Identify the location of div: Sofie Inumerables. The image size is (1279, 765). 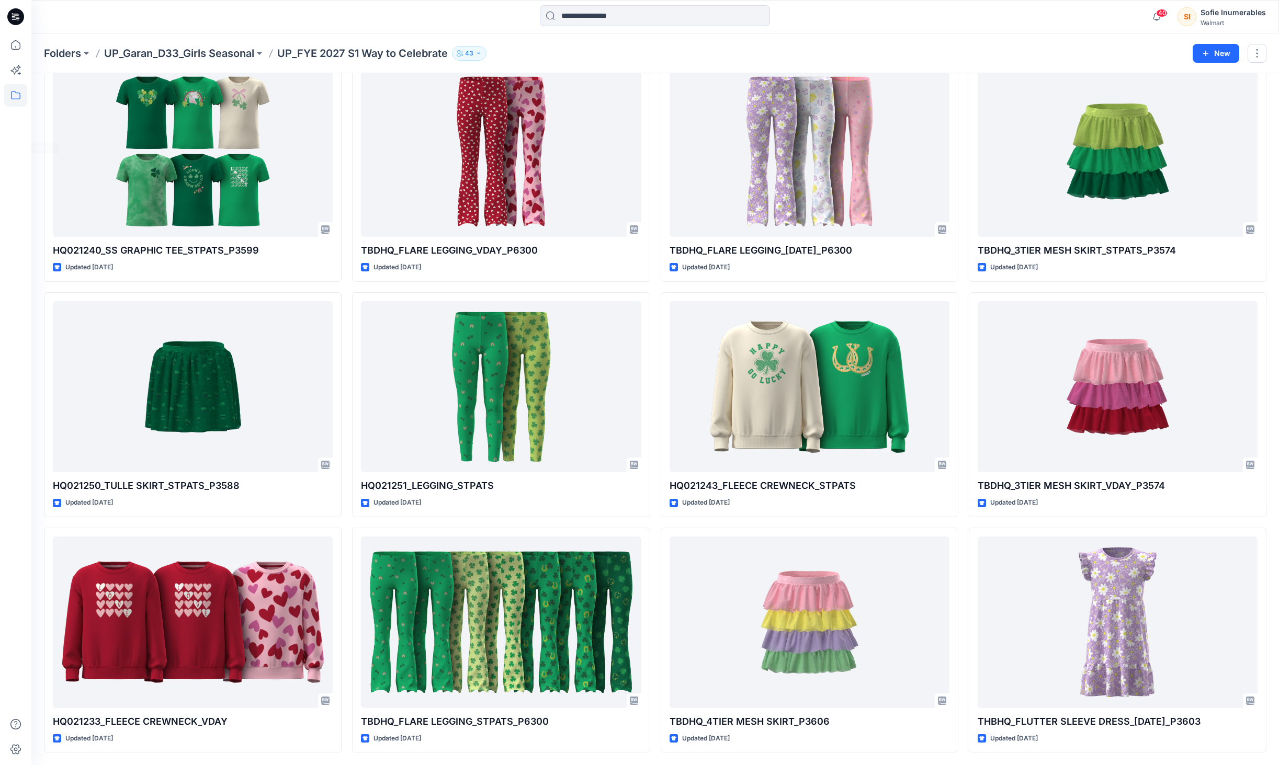
(1233, 13).